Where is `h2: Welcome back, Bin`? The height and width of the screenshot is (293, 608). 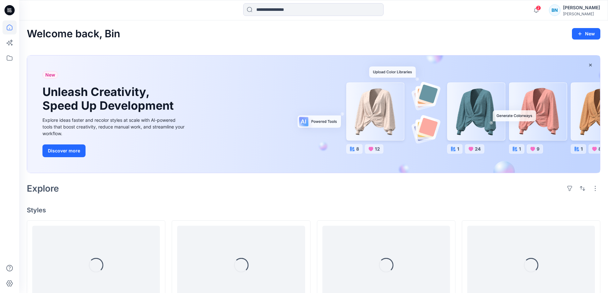 h2: Welcome back, Bin is located at coordinates (73, 34).